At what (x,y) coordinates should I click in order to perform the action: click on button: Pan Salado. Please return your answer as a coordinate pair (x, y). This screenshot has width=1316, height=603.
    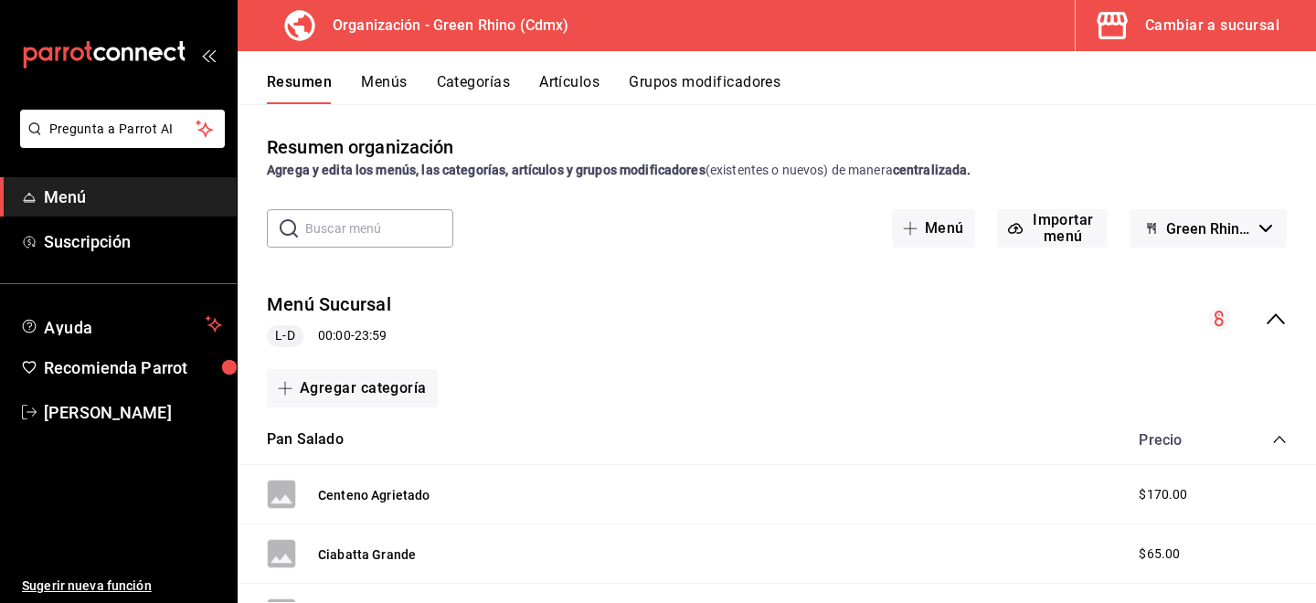
    Looking at the image, I should click on (305, 439).